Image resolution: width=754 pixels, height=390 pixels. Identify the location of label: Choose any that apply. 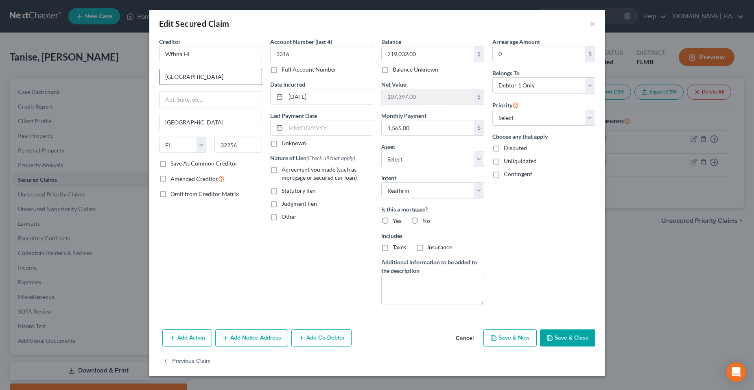
(543, 136).